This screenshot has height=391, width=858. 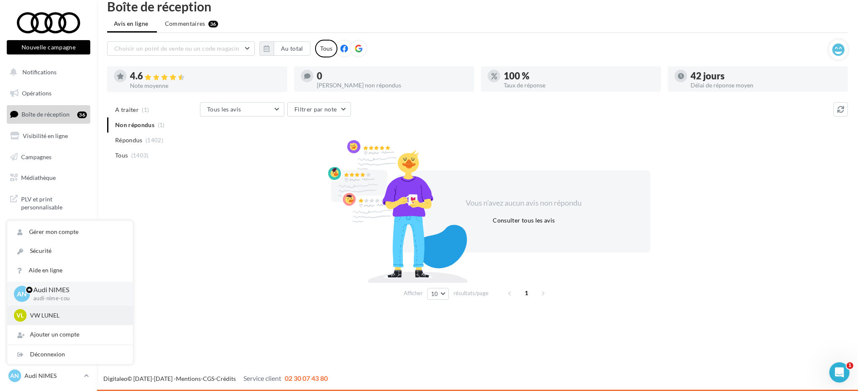 What do you see at coordinates (49, 47) in the screenshot?
I see `button: Nouvelle campagne` at bounding box center [49, 47].